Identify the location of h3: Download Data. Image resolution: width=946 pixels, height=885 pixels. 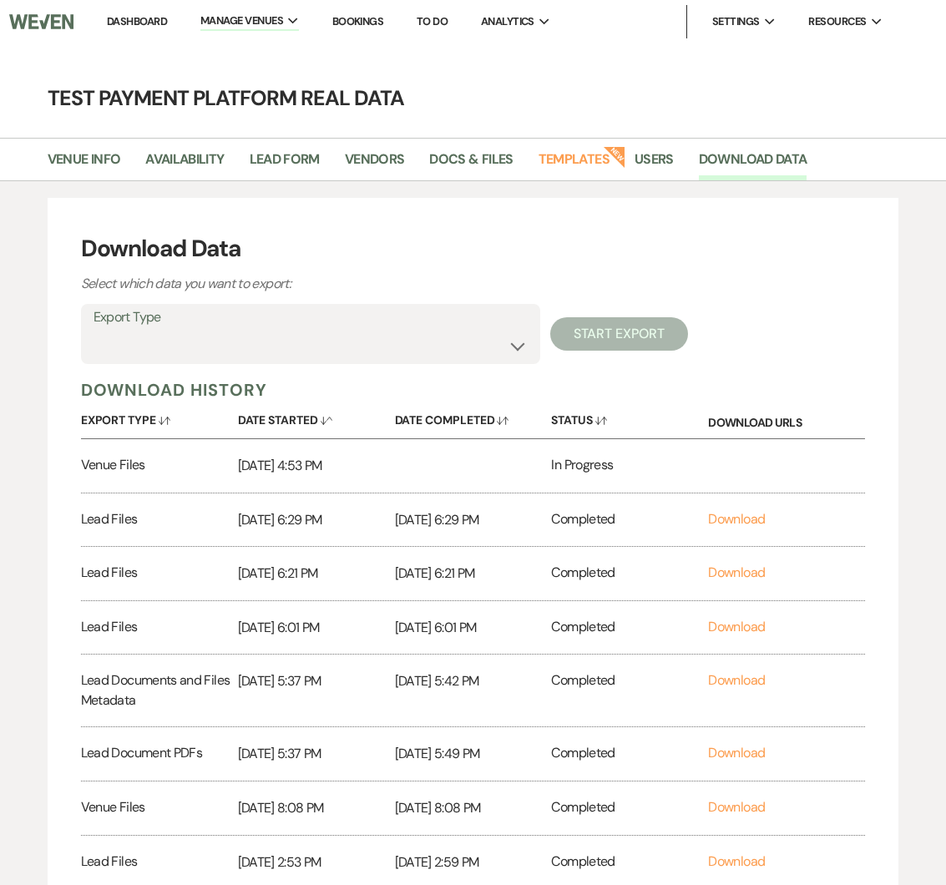
(473, 249).